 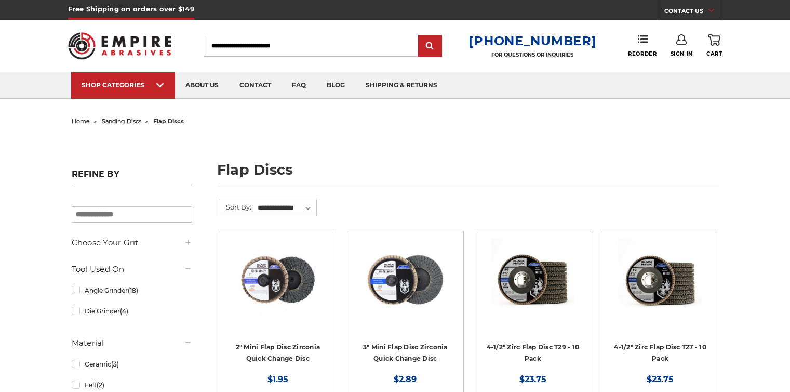 What do you see at coordinates (123, 85) in the screenshot?
I see `div: SHOP CATEGORIES` at bounding box center [123, 85].